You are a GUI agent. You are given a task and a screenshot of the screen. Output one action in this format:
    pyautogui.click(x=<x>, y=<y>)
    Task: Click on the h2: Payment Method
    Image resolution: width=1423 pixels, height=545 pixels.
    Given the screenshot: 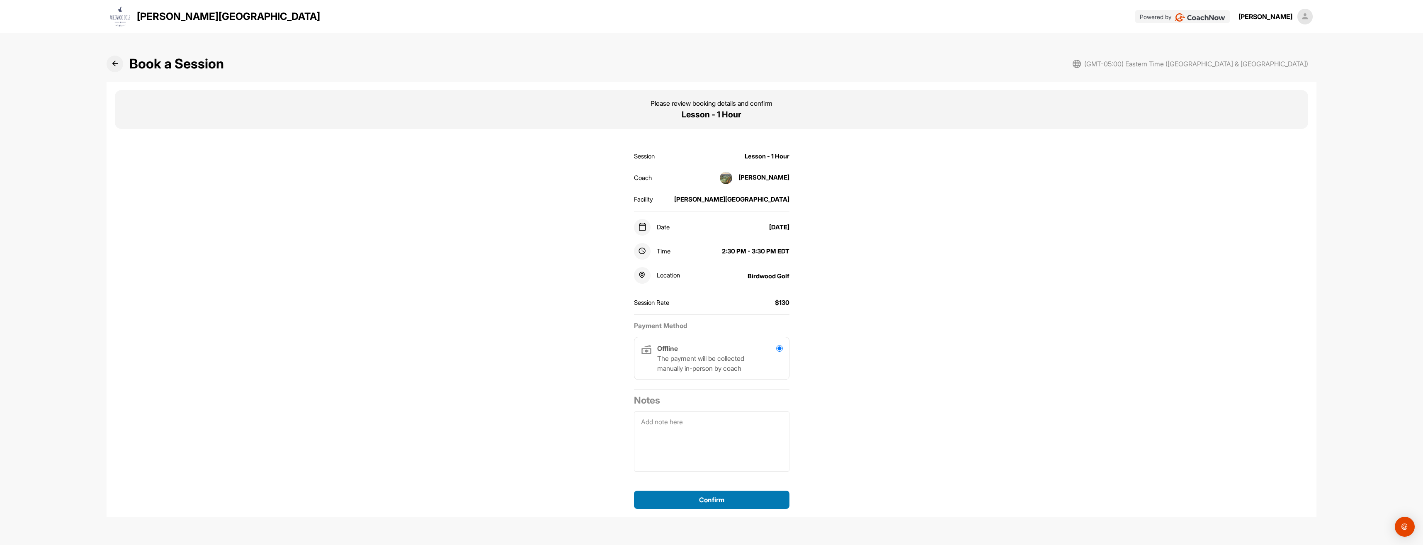 What is the action you would take?
    pyautogui.click(x=711, y=325)
    